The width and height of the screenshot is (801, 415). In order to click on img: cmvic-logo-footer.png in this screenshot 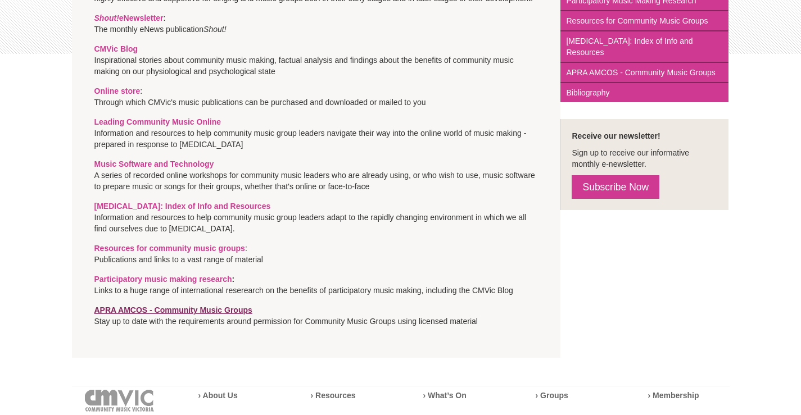, I will do `click(119, 401)`.